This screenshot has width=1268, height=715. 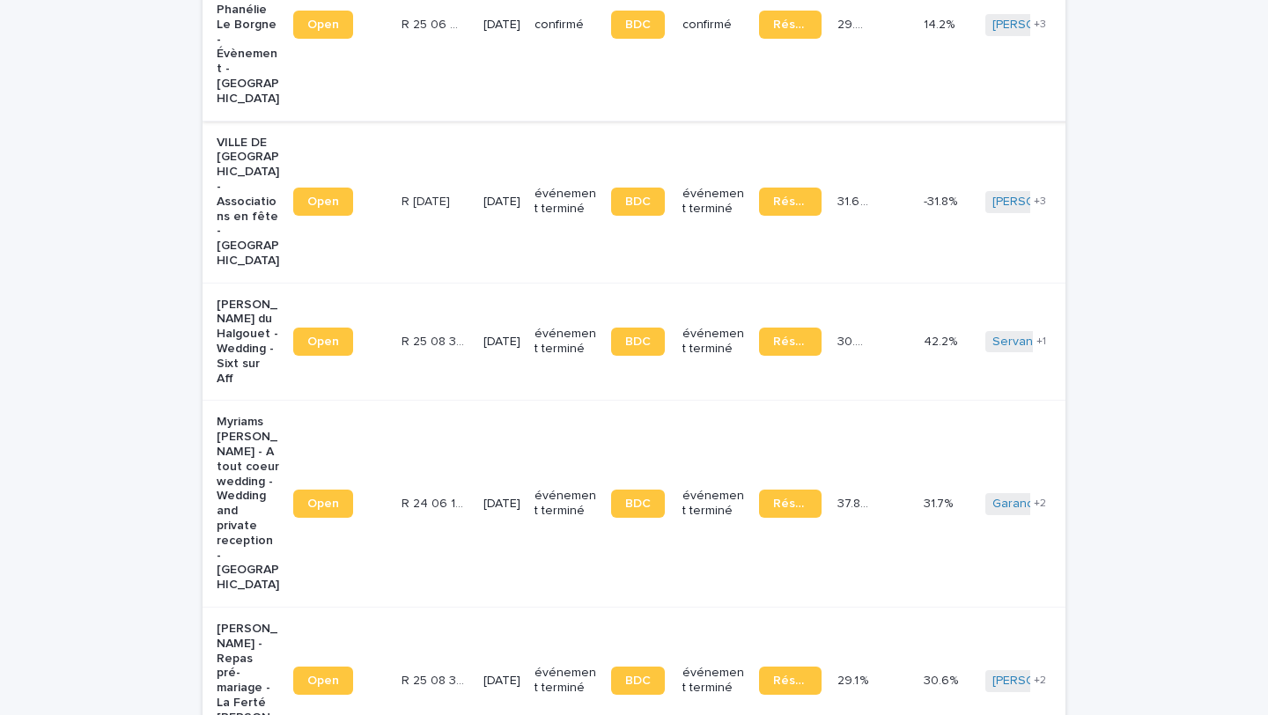 What do you see at coordinates (942, 200) in the screenshot?
I see `p: -31.8%` at bounding box center [942, 200].